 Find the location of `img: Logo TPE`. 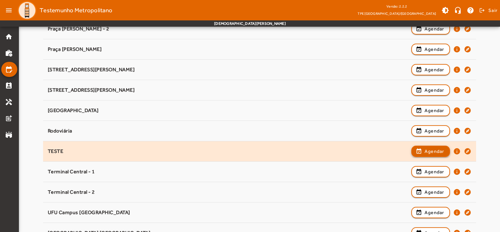

img: Logo TPE is located at coordinates (27, 10).